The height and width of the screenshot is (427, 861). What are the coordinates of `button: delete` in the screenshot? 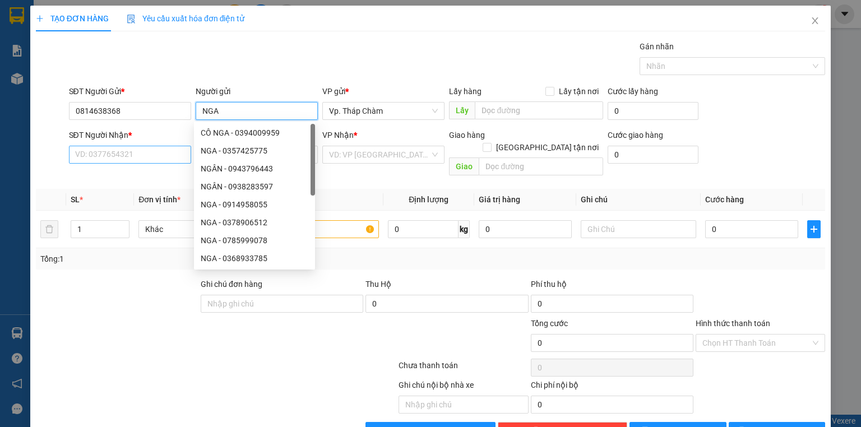 It's located at (49, 229).